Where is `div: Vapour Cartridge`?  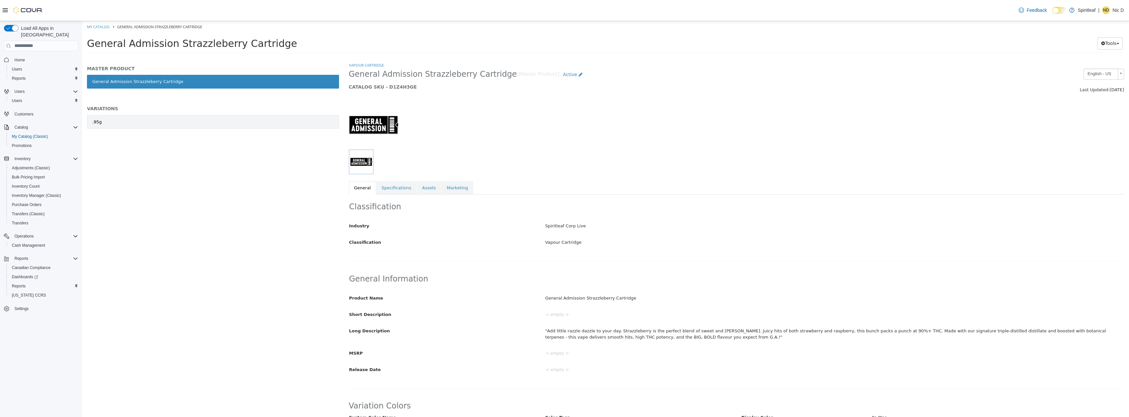 div: Vapour Cartridge is located at coordinates (752, 222).